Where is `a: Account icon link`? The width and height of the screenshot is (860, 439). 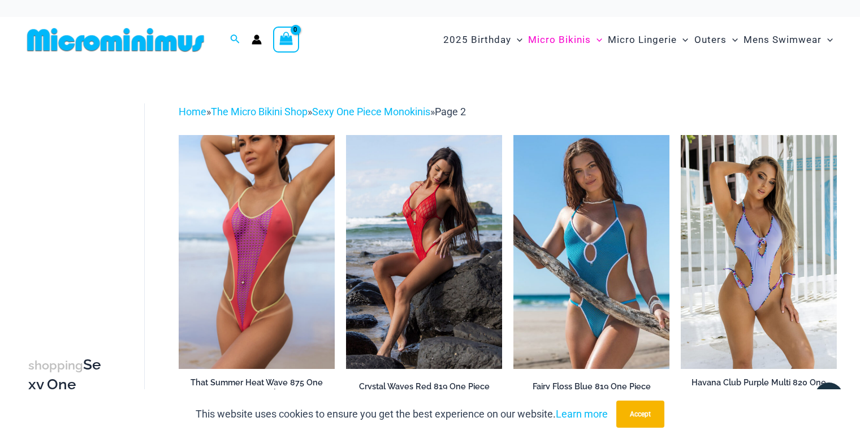
a: Account icon link is located at coordinates (257, 40).